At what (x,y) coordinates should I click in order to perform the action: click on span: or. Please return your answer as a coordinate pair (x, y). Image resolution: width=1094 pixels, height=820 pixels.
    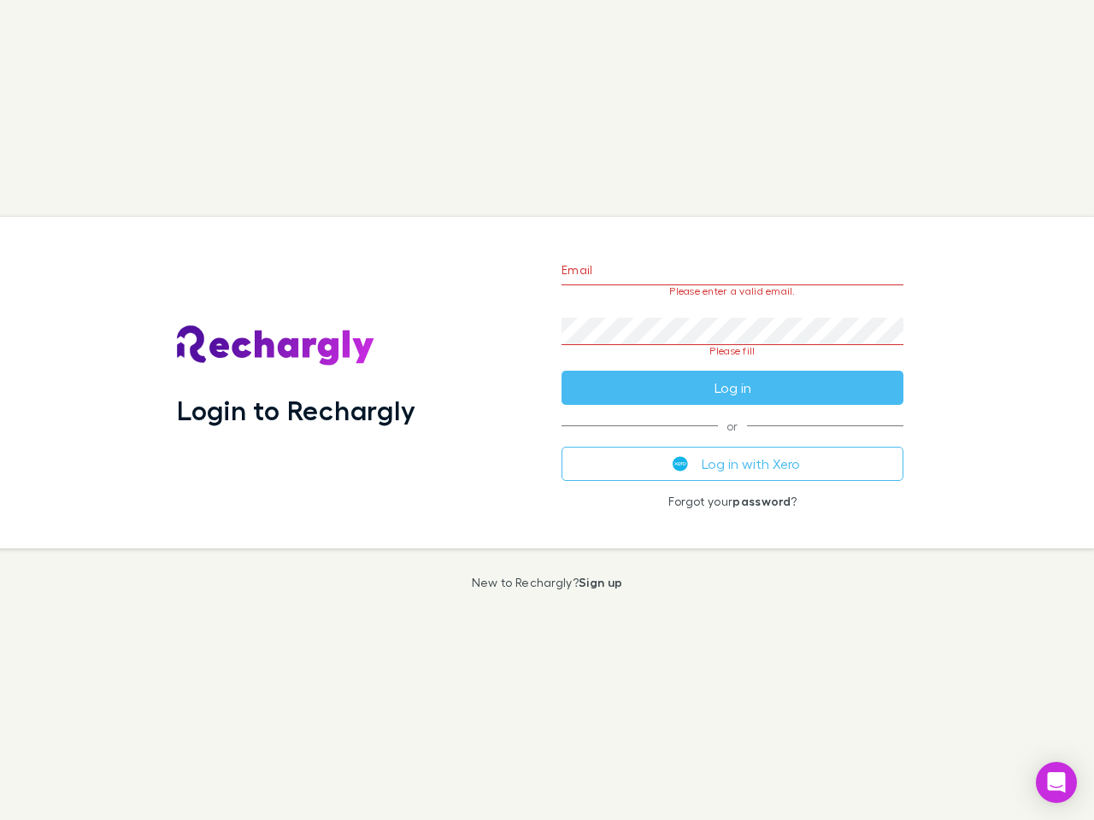
    Looking at the image, I should click on (732, 426).